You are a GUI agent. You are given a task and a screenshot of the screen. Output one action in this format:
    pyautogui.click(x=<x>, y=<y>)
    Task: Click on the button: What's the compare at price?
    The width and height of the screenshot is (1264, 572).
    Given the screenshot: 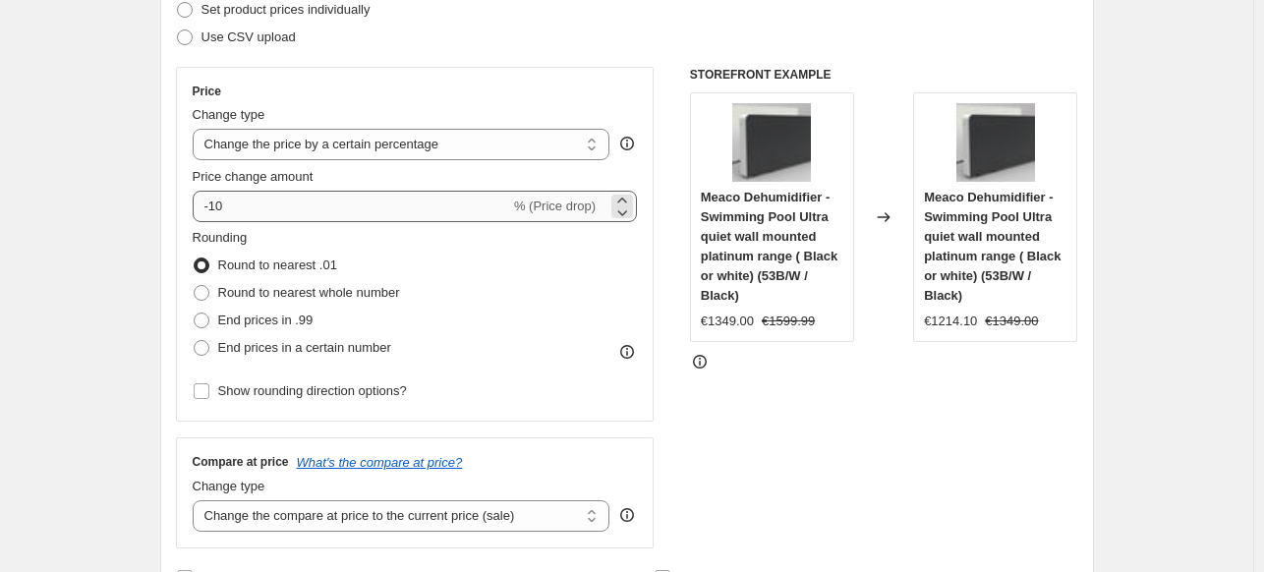 What is the action you would take?
    pyautogui.click(x=379, y=462)
    